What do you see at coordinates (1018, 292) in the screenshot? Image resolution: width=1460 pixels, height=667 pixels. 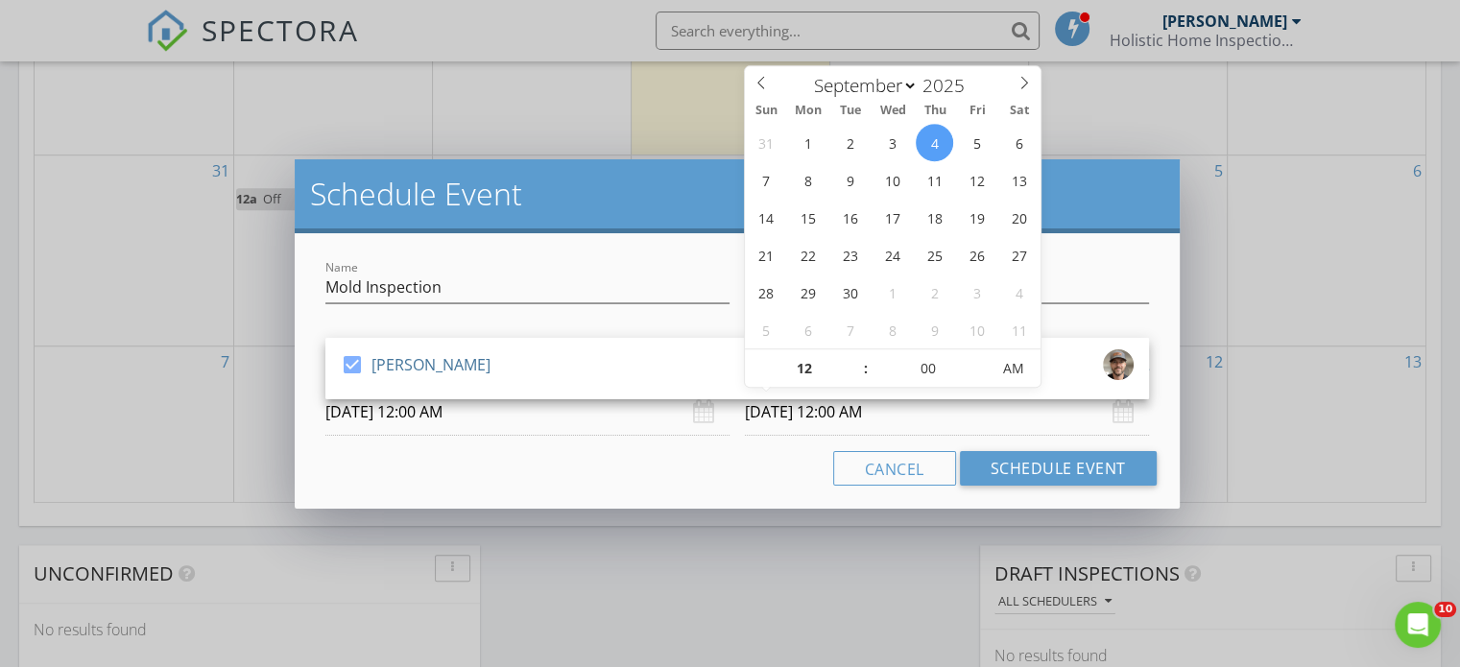 I see `span: October 4, 2025` at bounding box center [1018, 292].